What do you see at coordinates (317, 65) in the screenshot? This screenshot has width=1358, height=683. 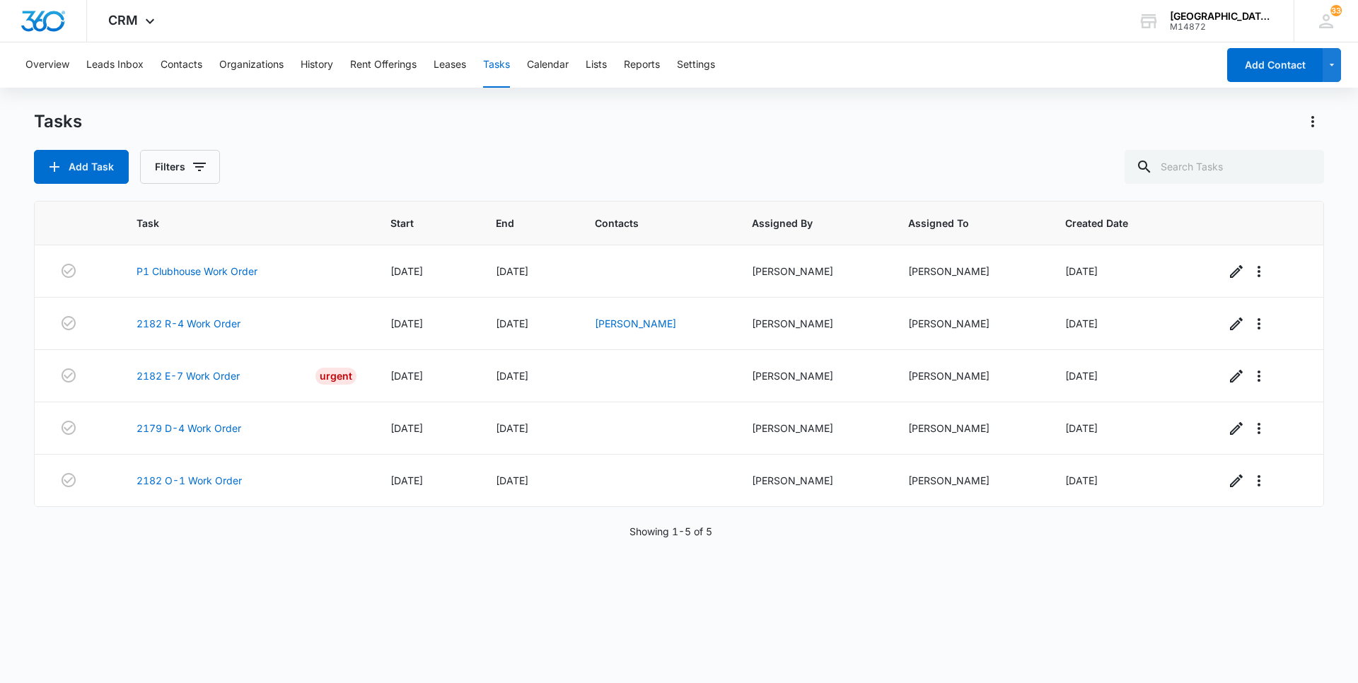 I see `button: History` at bounding box center [317, 65].